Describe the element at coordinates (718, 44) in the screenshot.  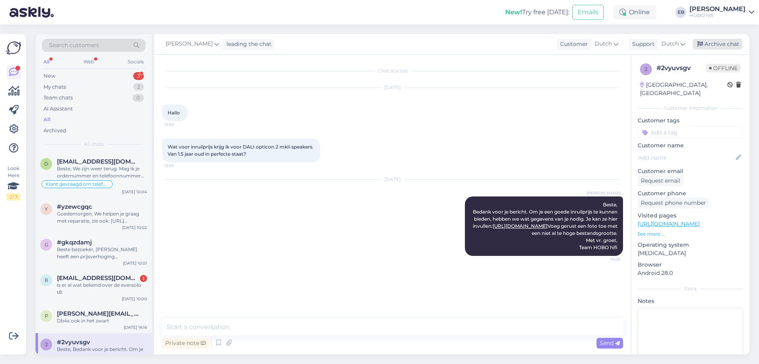
I see `div: Archive chat` at that location.